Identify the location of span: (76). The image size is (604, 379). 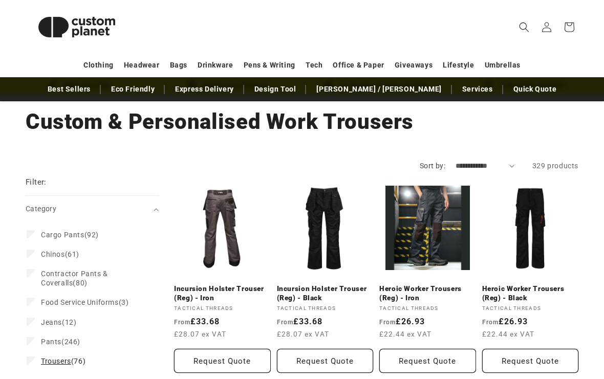
(63, 361).